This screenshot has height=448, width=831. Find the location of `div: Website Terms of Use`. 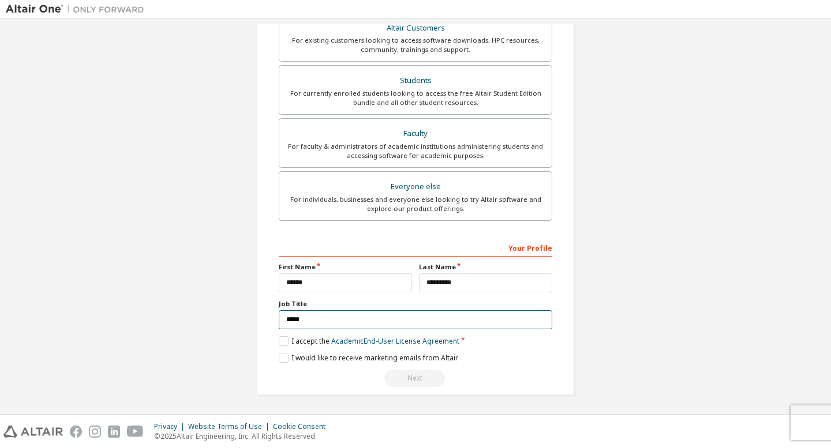

div: Website Terms of Use is located at coordinates (230, 427).